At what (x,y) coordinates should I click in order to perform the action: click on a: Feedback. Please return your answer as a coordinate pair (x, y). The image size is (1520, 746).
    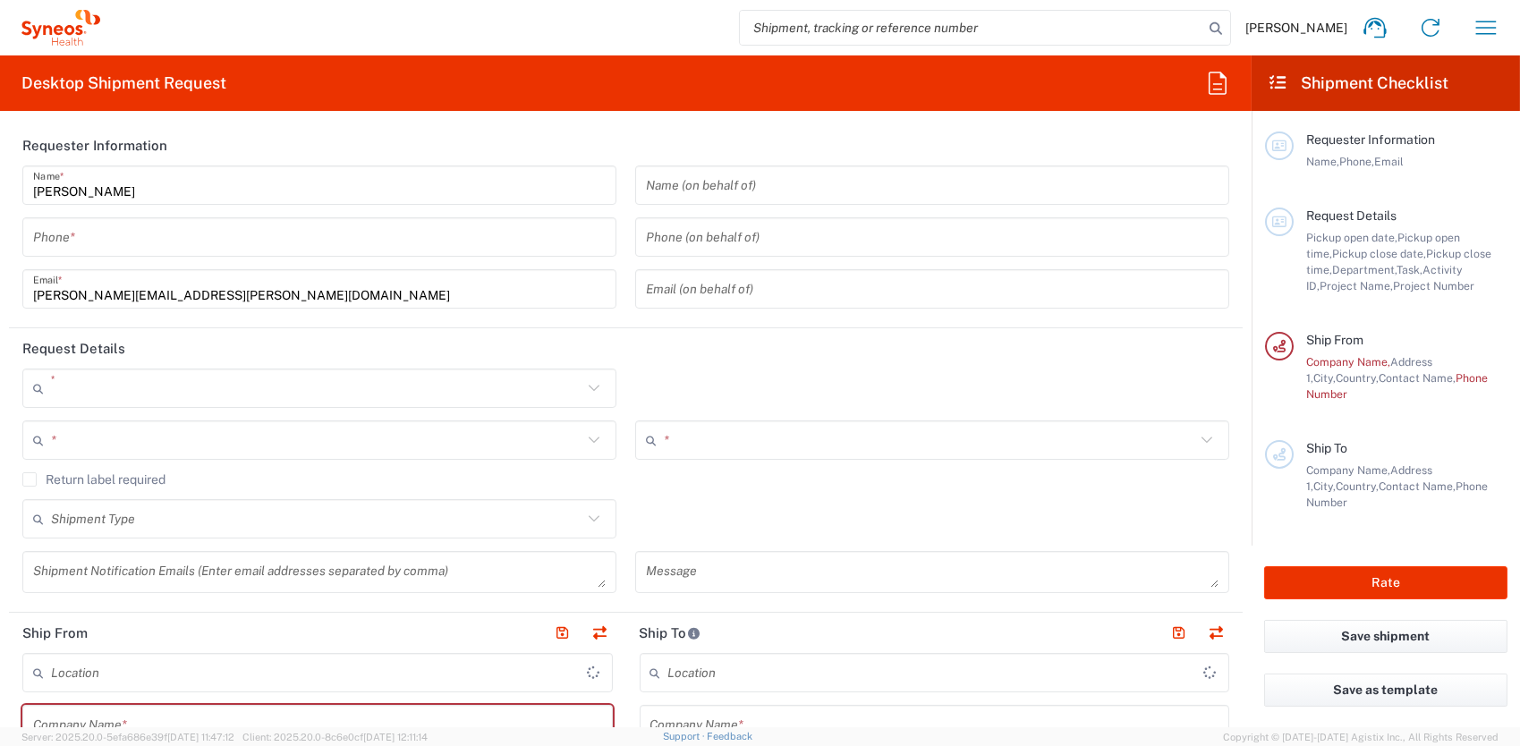
    Looking at the image, I should click on (729, 736).